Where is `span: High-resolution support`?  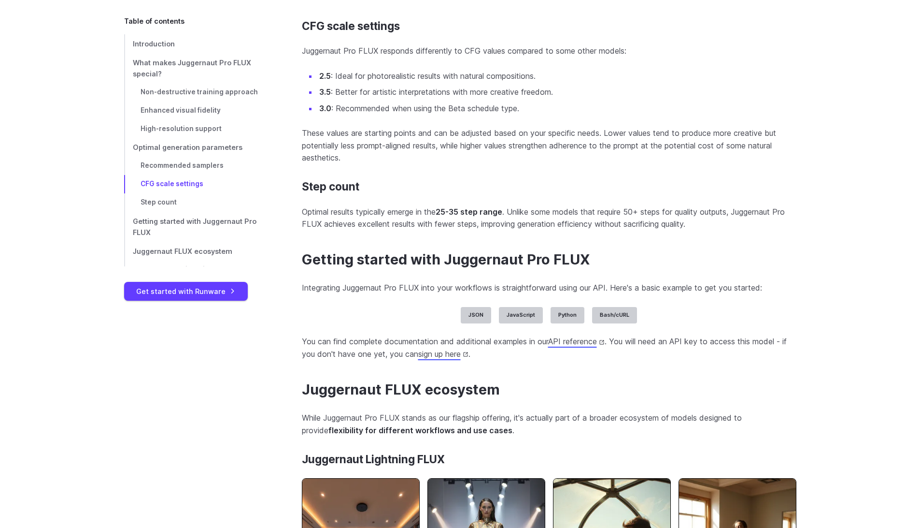 span: High-resolution support is located at coordinates (181, 129).